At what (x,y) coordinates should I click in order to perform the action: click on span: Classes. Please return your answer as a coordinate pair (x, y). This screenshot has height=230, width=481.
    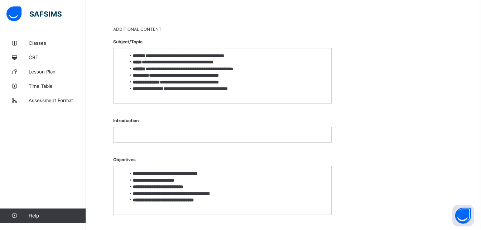
    Looking at the image, I should click on (57, 43).